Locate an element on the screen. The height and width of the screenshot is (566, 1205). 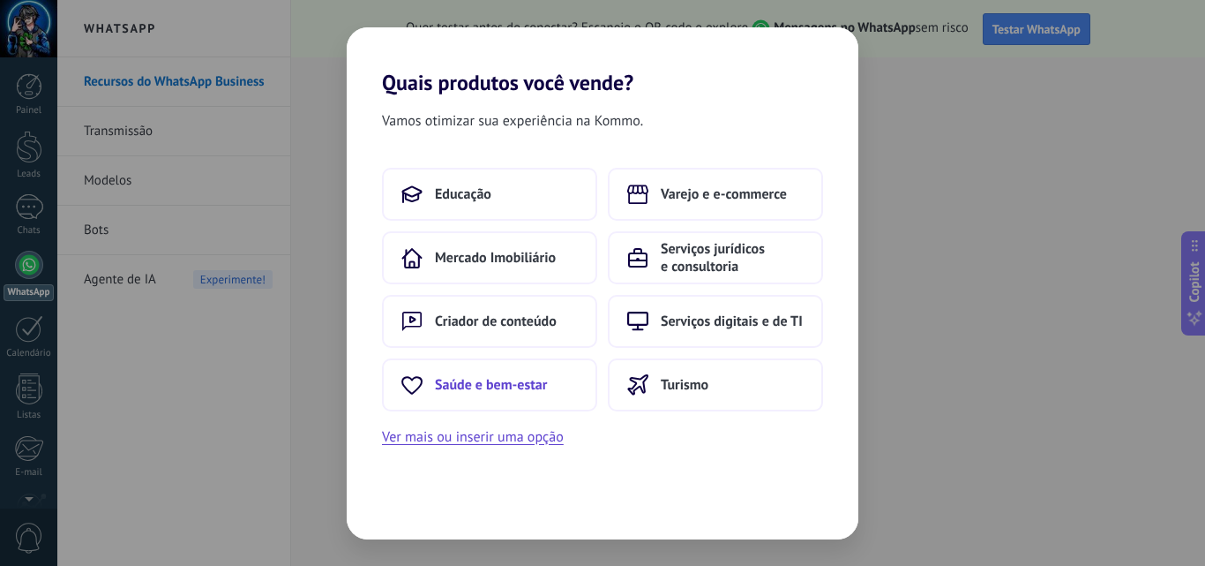
button: Ver mais ou inserir uma opção is located at coordinates (473, 437).